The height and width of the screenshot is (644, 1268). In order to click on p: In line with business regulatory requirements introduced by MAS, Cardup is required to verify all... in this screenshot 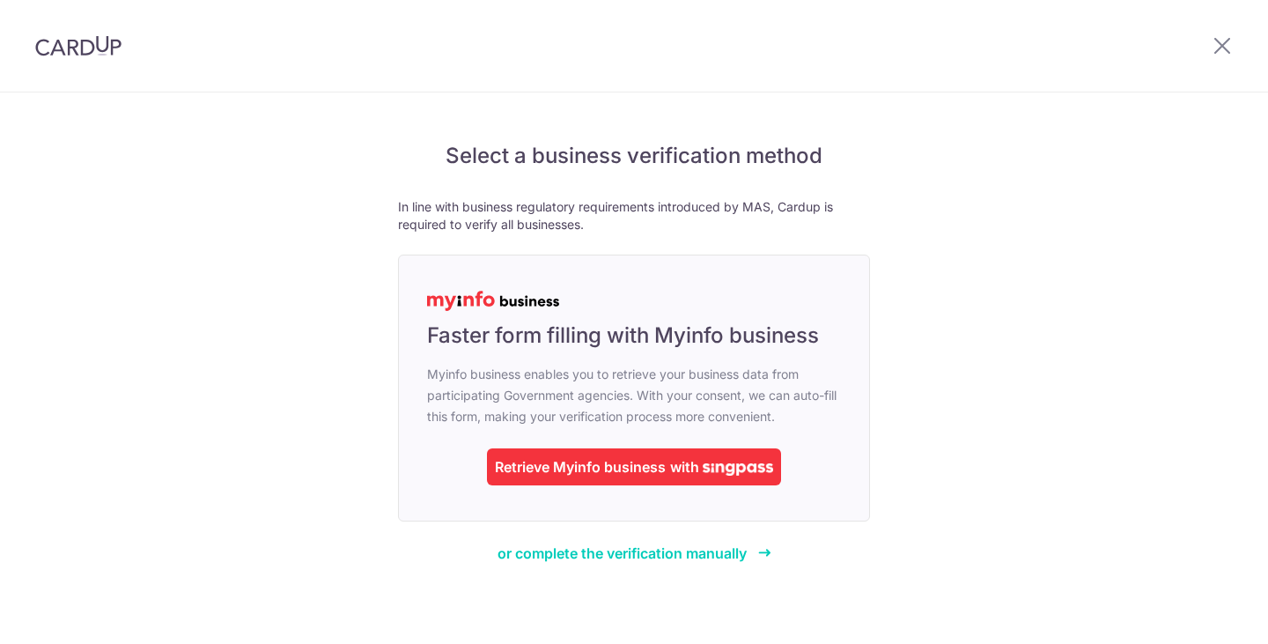, I will do `click(634, 216)`.